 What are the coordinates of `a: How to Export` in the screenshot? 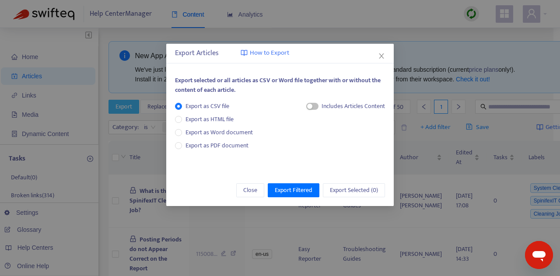 It's located at (265, 53).